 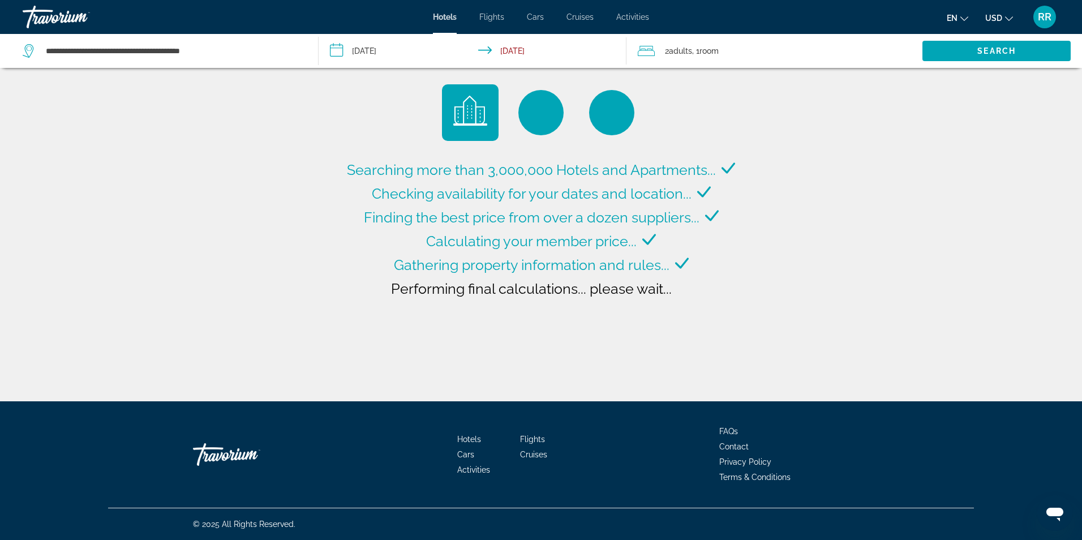 I want to click on span: FAQs, so click(x=729, y=431).